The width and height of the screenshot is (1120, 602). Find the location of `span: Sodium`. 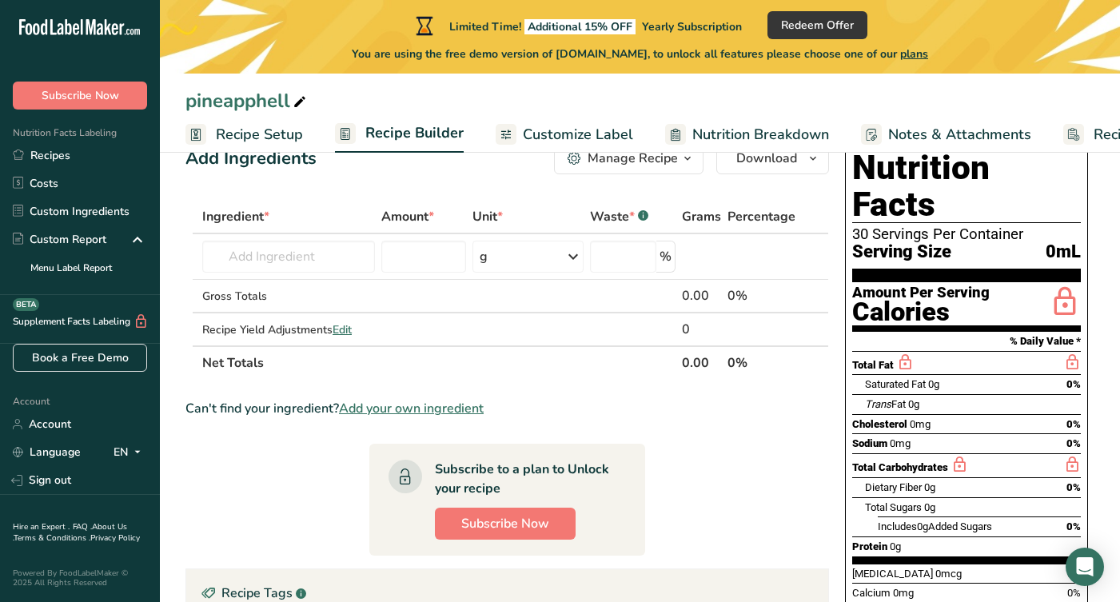

span: Sodium is located at coordinates (870, 443).